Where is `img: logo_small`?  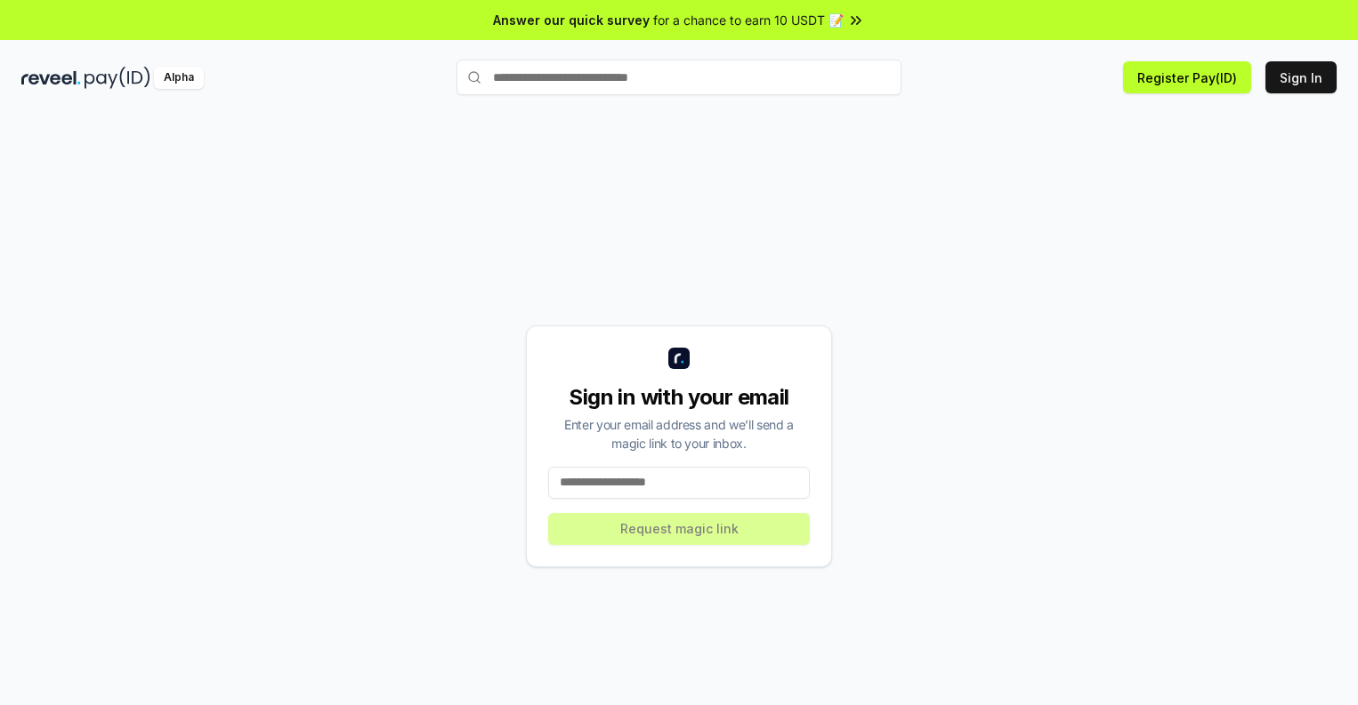
img: logo_small is located at coordinates (679, 359).